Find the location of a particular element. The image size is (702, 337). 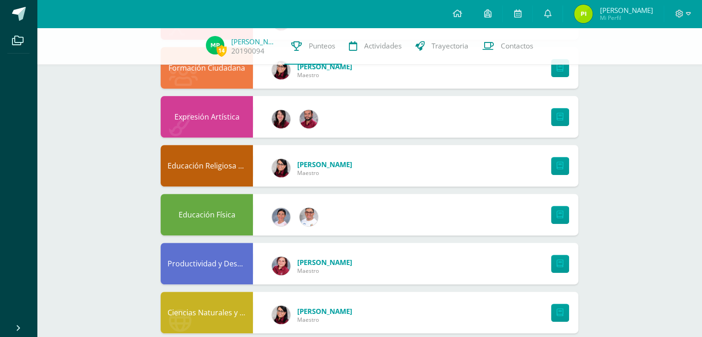

a: Contactos is located at coordinates (508, 46).